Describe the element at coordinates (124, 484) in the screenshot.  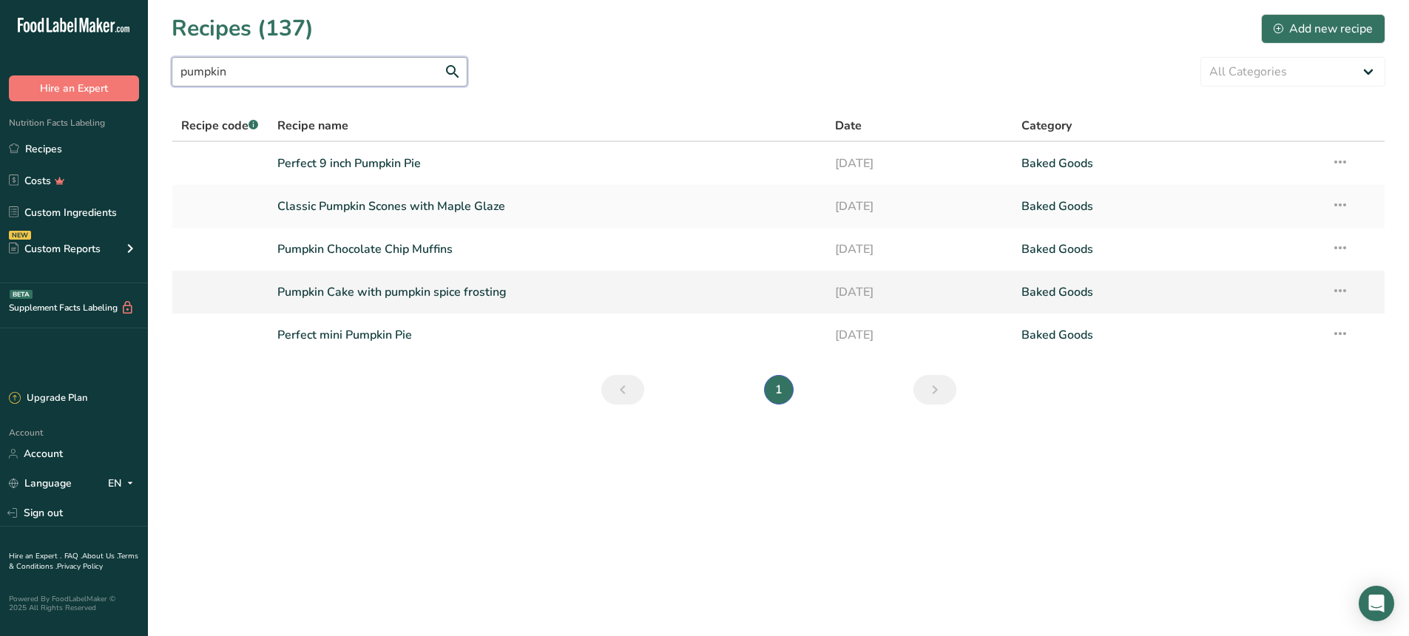
I see `div: EN` at that location.